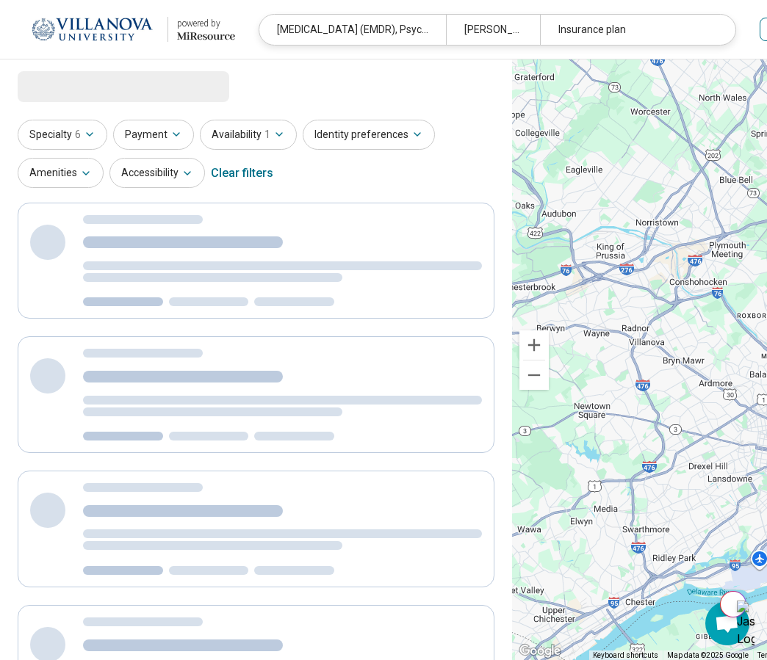 The height and width of the screenshot is (660, 767). Describe the element at coordinates (92, 29) in the screenshot. I see `img: Villanova University` at that location.